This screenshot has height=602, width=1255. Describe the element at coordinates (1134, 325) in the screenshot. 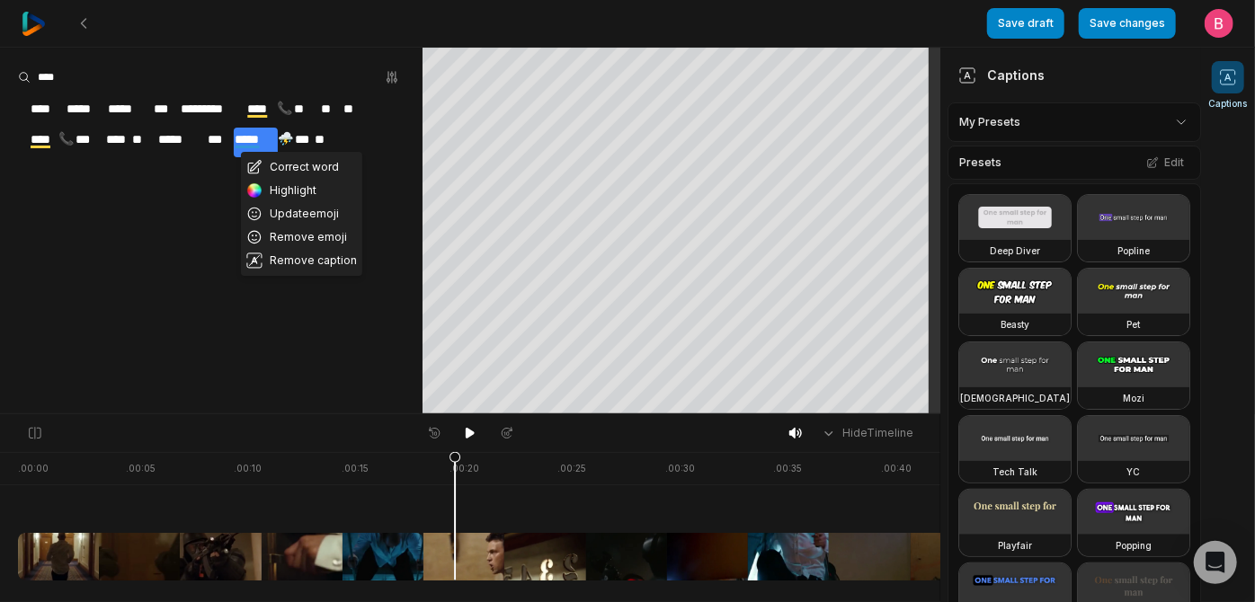

I see `h3: Pet` at that location.